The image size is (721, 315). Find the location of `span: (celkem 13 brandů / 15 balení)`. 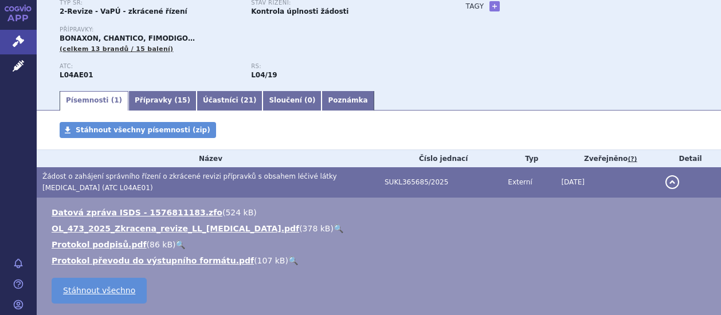

span: (celkem 13 brandů / 15 balení) is located at coordinates (116, 49).